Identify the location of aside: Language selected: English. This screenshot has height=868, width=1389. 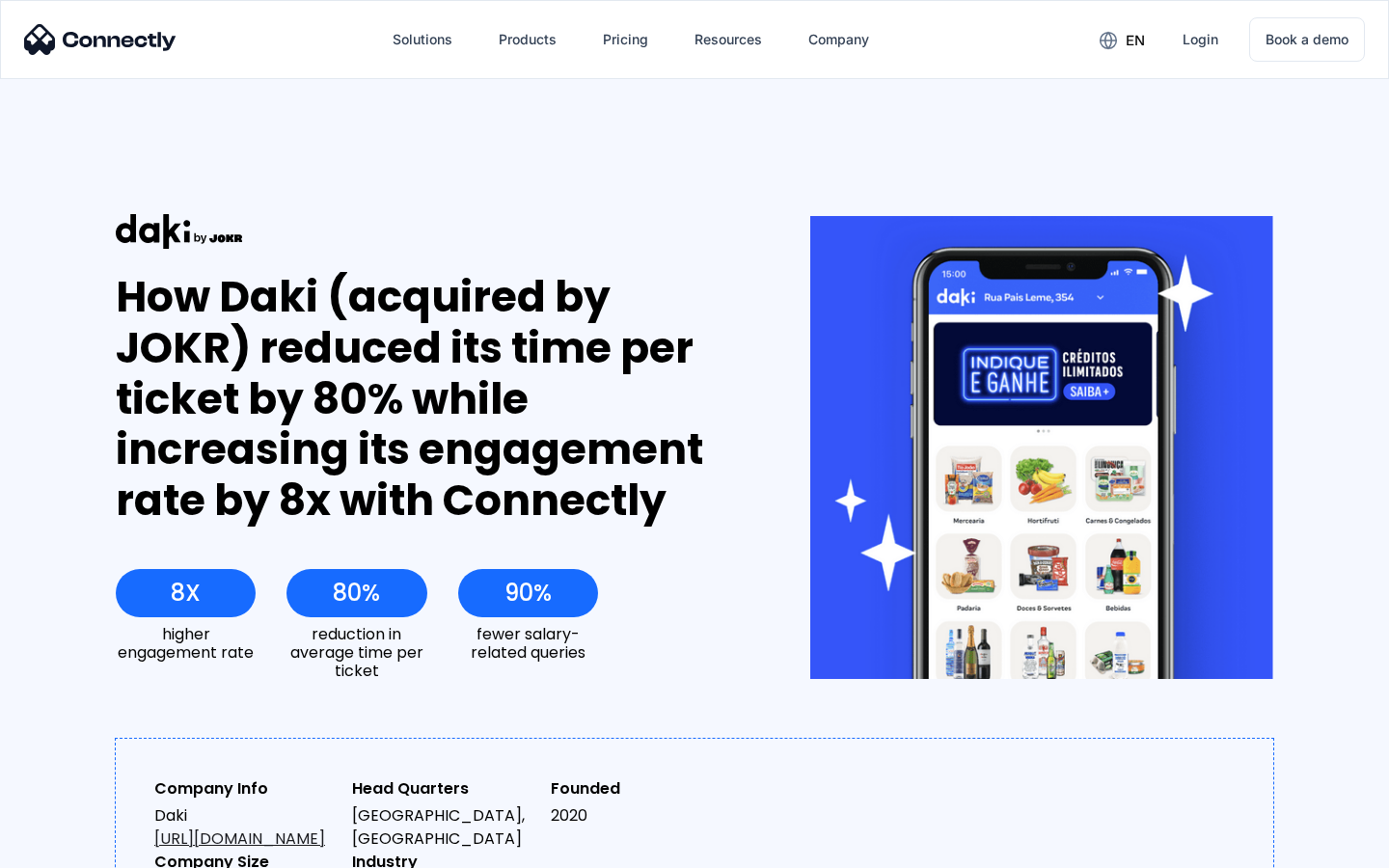
(68, 847).